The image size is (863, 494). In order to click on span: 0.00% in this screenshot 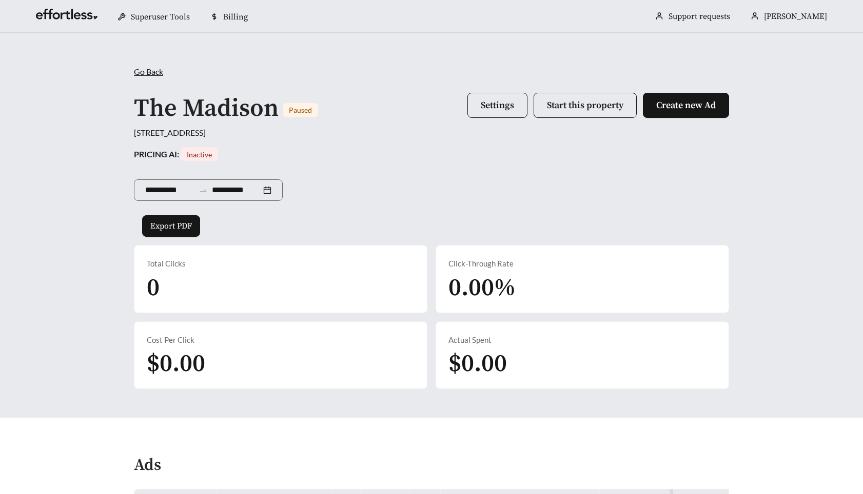, I will do `click(482, 288)`.